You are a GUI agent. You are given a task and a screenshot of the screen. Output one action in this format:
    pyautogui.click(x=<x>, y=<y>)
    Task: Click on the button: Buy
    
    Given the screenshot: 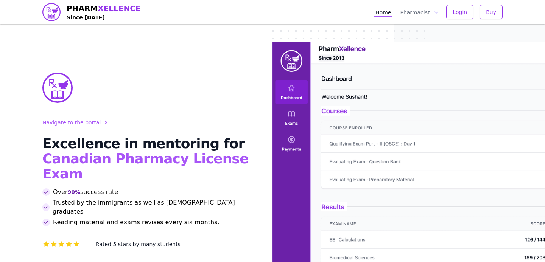 What is the action you would take?
    pyautogui.click(x=490, y=12)
    